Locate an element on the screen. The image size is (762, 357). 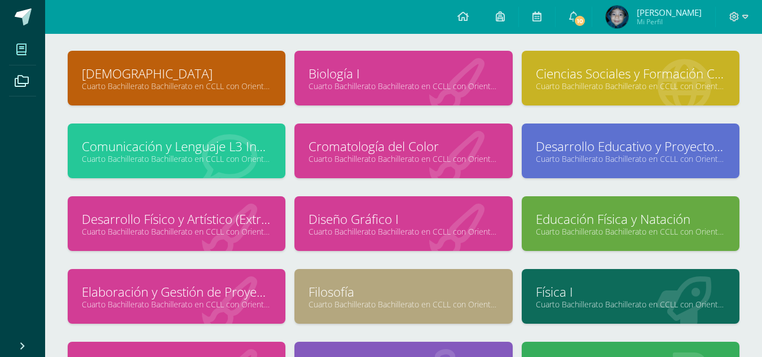
img: 2859e898e4675f56e49fdff0bde542a9.png is located at coordinates (617, 17).